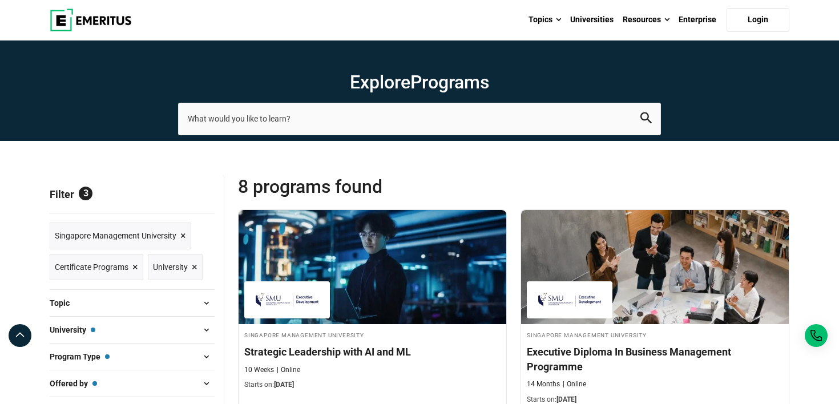  I want to click on span: Offered by, so click(73, 383).